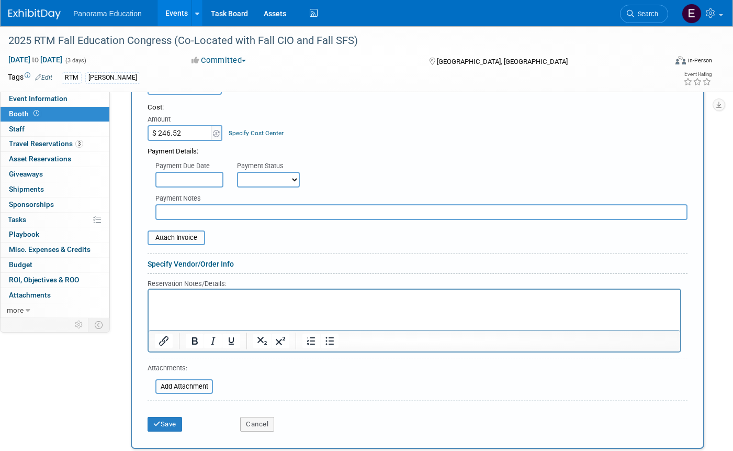 Image resolution: width=733 pixels, height=451 pixels. What do you see at coordinates (256, 133) in the screenshot?
I see `a: Specify Cost Center` at bounding box center [256, 133].